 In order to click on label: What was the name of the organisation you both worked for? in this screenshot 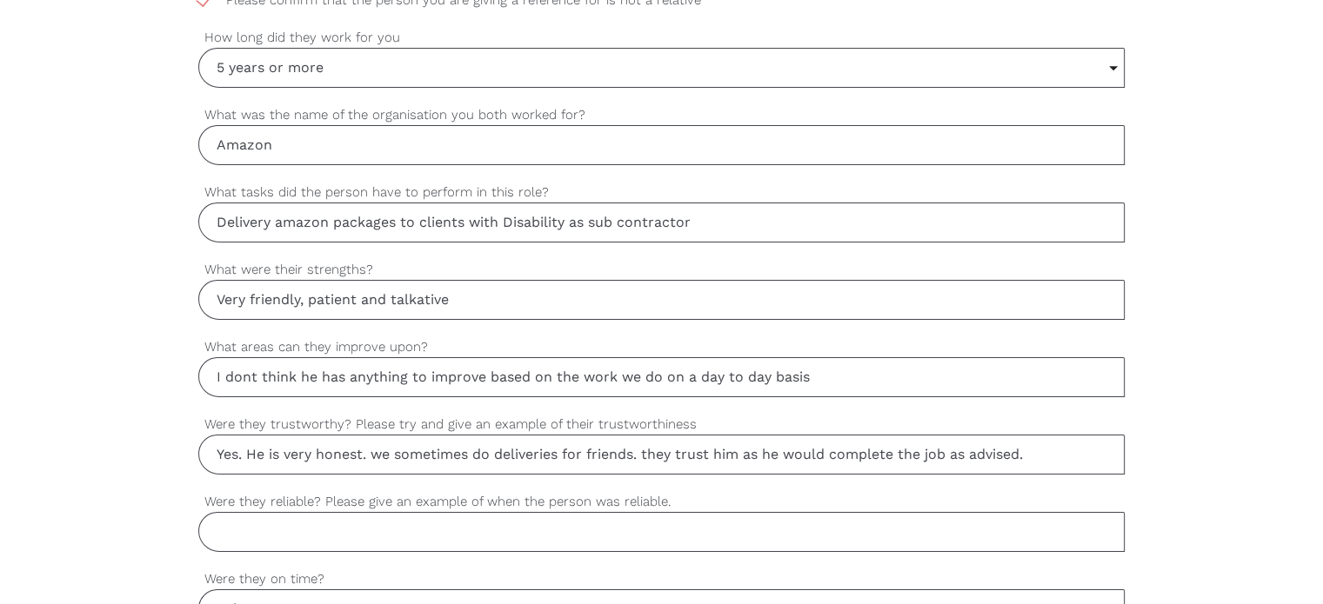, I will do `click(661, 115)`.